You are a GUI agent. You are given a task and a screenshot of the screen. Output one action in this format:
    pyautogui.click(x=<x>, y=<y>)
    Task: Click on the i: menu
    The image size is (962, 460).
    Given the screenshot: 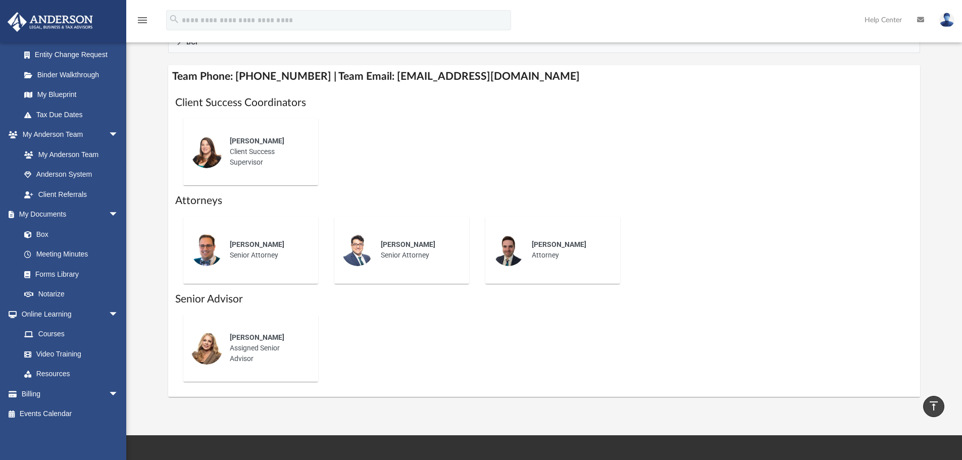 What is the action you would take?
    pyautogui.click(x=142, y=20)
    